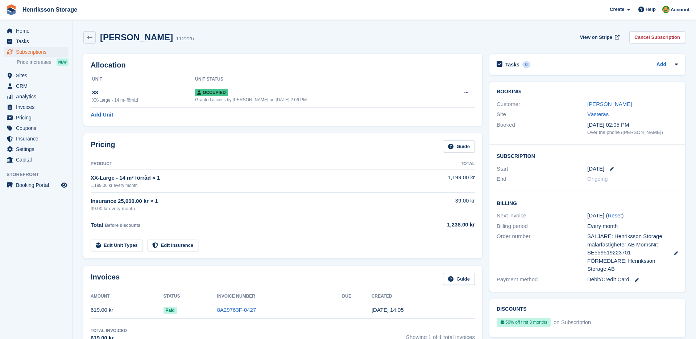 This screenshot has width=696, height=339. I want to click on div: 1,238.00 kr, so click(436, 224).